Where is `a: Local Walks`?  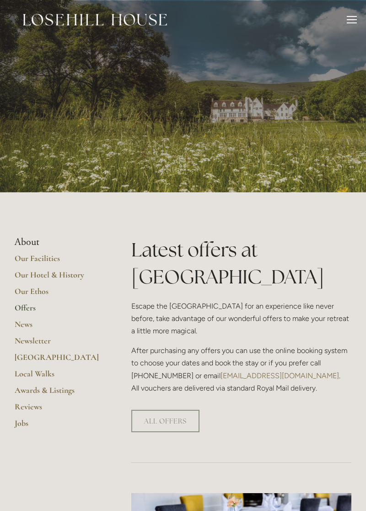
a: Local Walks is located at coordinates (58, 377).